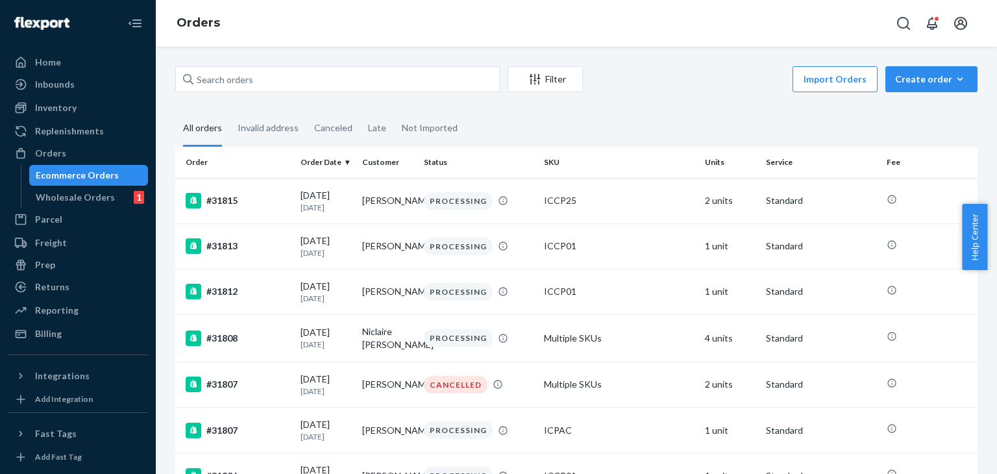  Describe the element at coordinates (388, 162) in the screenshot. I see `div: Customer` at that location.